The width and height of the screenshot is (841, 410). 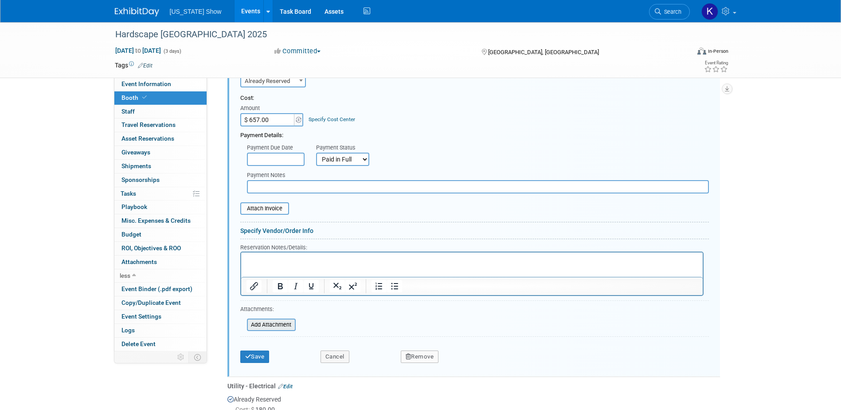 What do you see at coordinates (161, 112) in the screenshot?
I see `a: Staff` at bounding box center [161, 112].